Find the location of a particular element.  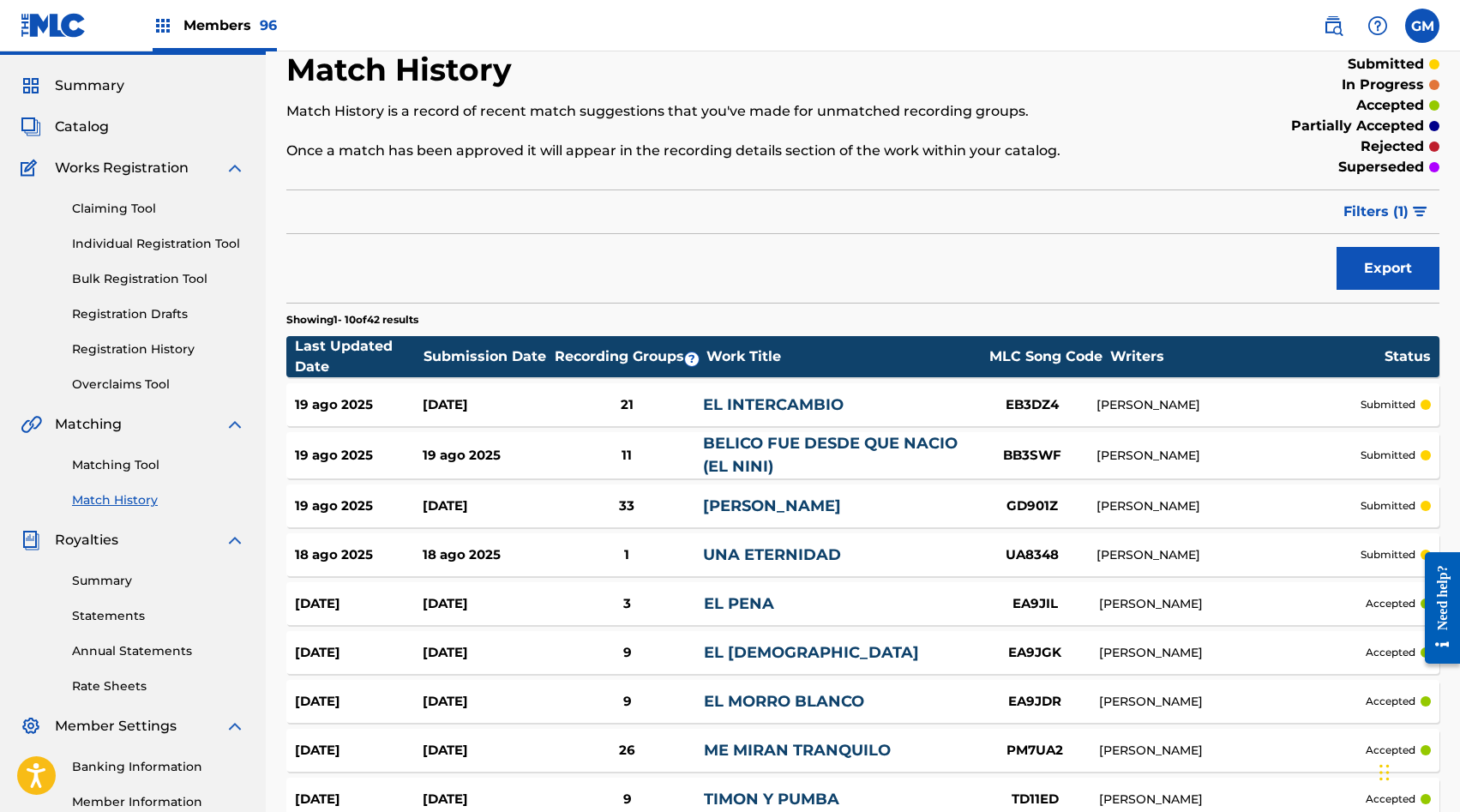

div: EA9JDR is located at coordinates (1035, 701).